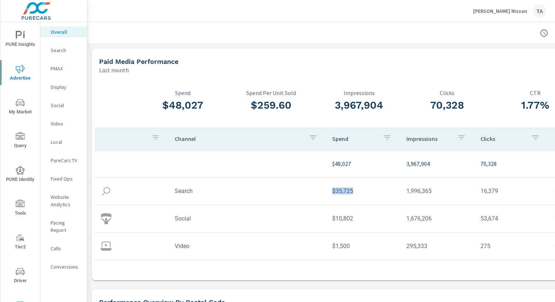  I want to click on h3: 3,967,904, so click(359, 105).